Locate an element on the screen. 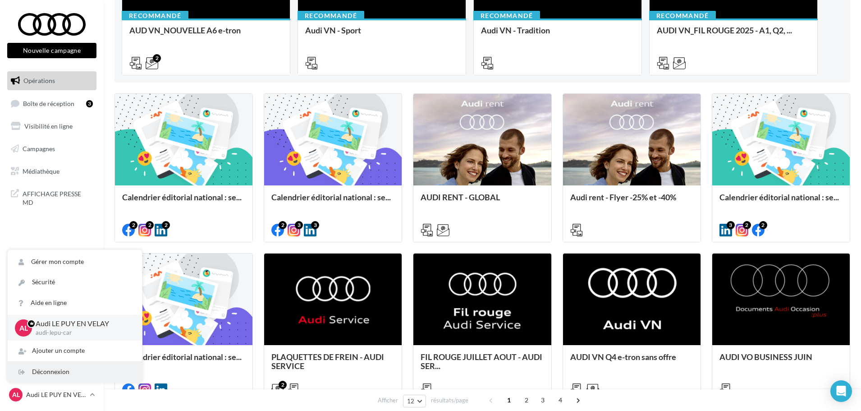  button: 12 is located at coordinates (414, 401).